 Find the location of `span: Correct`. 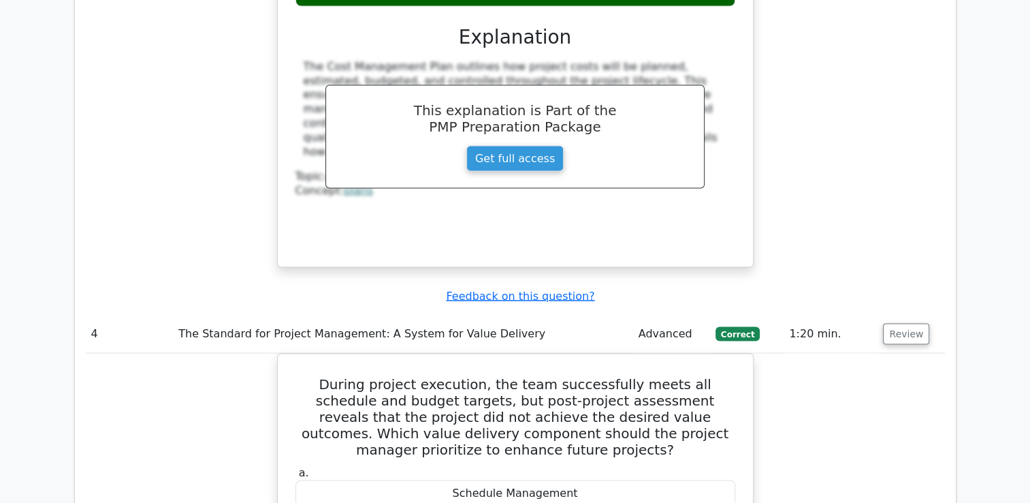

span: Correct is located at coordinates (737, 334).